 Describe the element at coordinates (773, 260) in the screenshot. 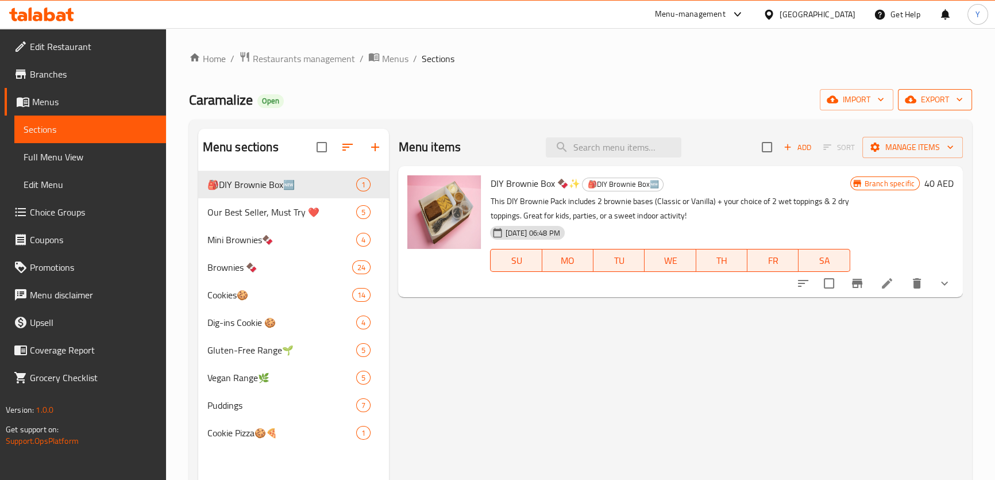

I see `button: FR` at that location.